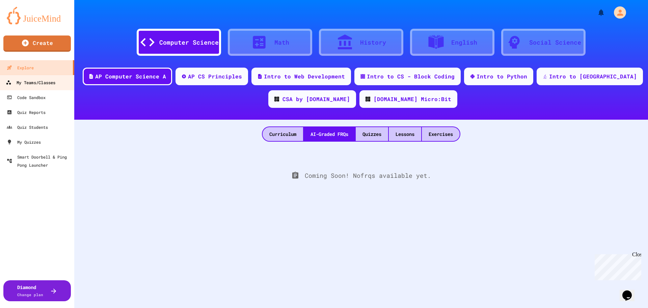 The width and height of the screenshot is (648, 308). I want to click on div: AP Computer Science A, so click(131, 76).